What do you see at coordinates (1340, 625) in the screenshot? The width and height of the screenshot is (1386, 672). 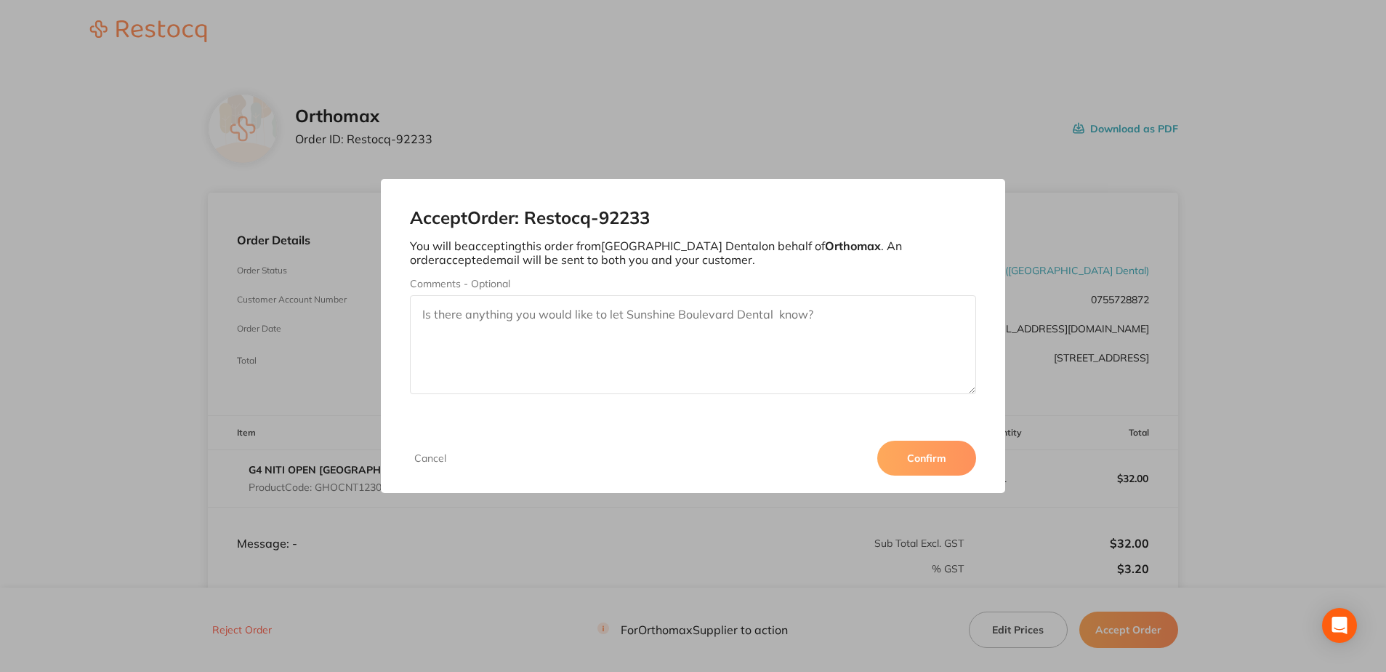 I see `div: Open Intercom Messenger` at bounding box center [1340, 625].